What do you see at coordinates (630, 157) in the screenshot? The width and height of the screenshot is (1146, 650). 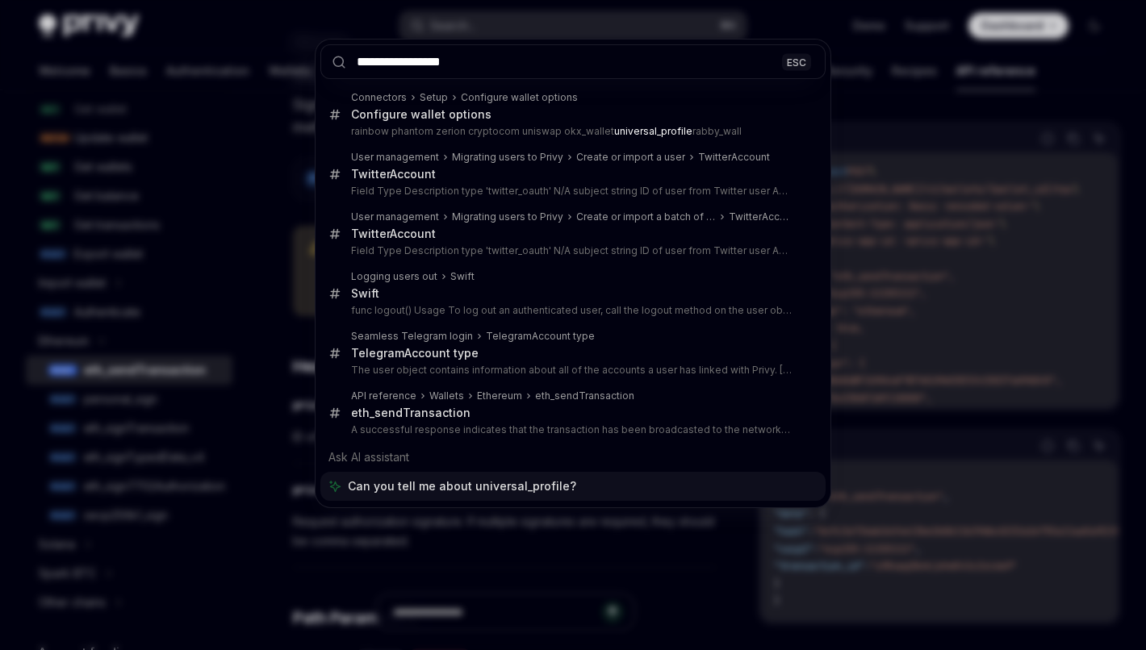 I see `div: Create or import a user` at bounding box center [630, 157].